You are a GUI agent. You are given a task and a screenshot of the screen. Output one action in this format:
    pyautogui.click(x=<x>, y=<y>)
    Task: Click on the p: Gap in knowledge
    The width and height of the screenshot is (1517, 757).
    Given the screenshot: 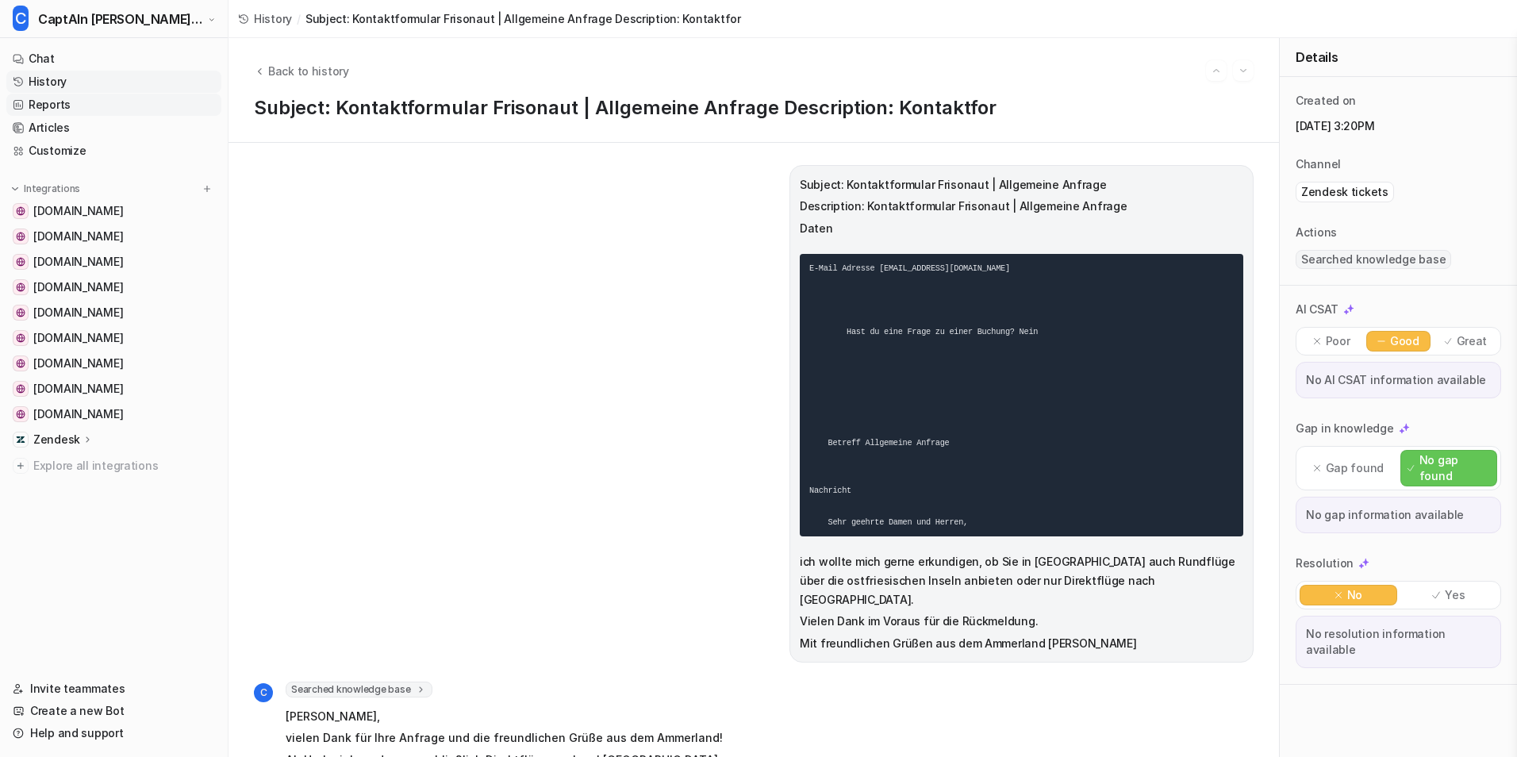 What is the action you would take?
    pyautogui.click(x=1345, y=428)
    